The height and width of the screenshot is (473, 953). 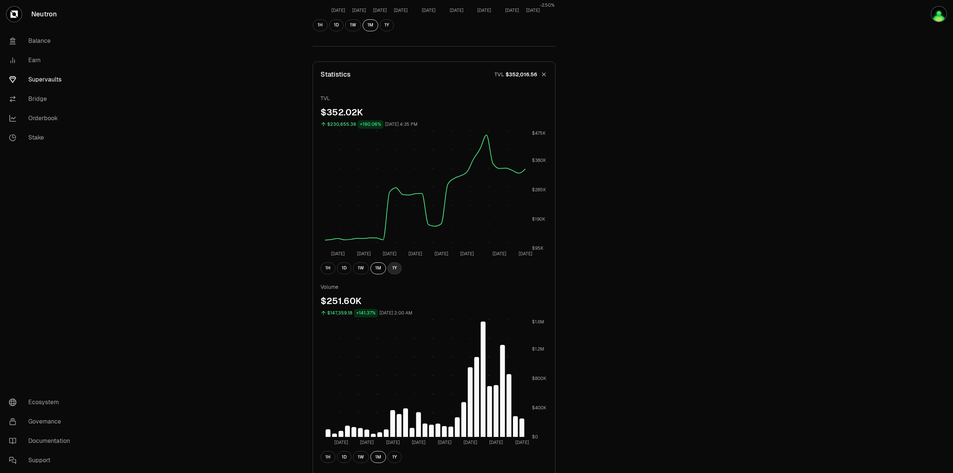 I want to click on tspan: $475K, so click(x=539, y=133).